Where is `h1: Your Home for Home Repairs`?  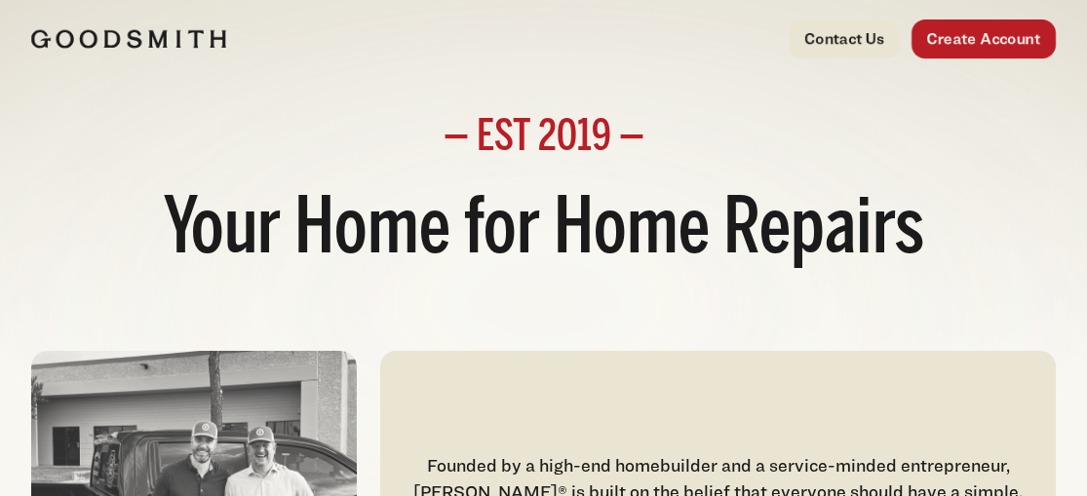 h1: Your Home for Home Repairs is located at coordinates (543, 232).